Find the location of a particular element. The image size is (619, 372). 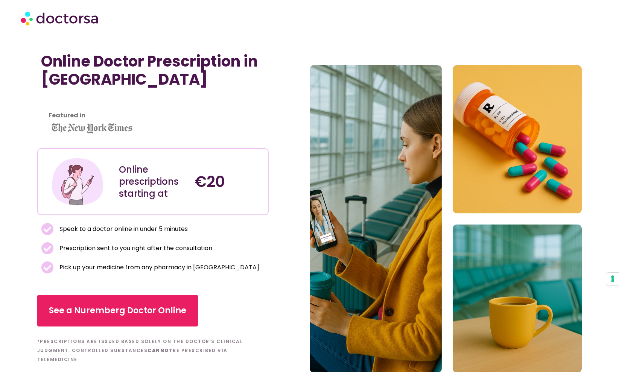

h6: *Prescriptions are issued based solely on the doctor’s clinical judgment. Controlled substances b... is located at coordinates (153, 351).